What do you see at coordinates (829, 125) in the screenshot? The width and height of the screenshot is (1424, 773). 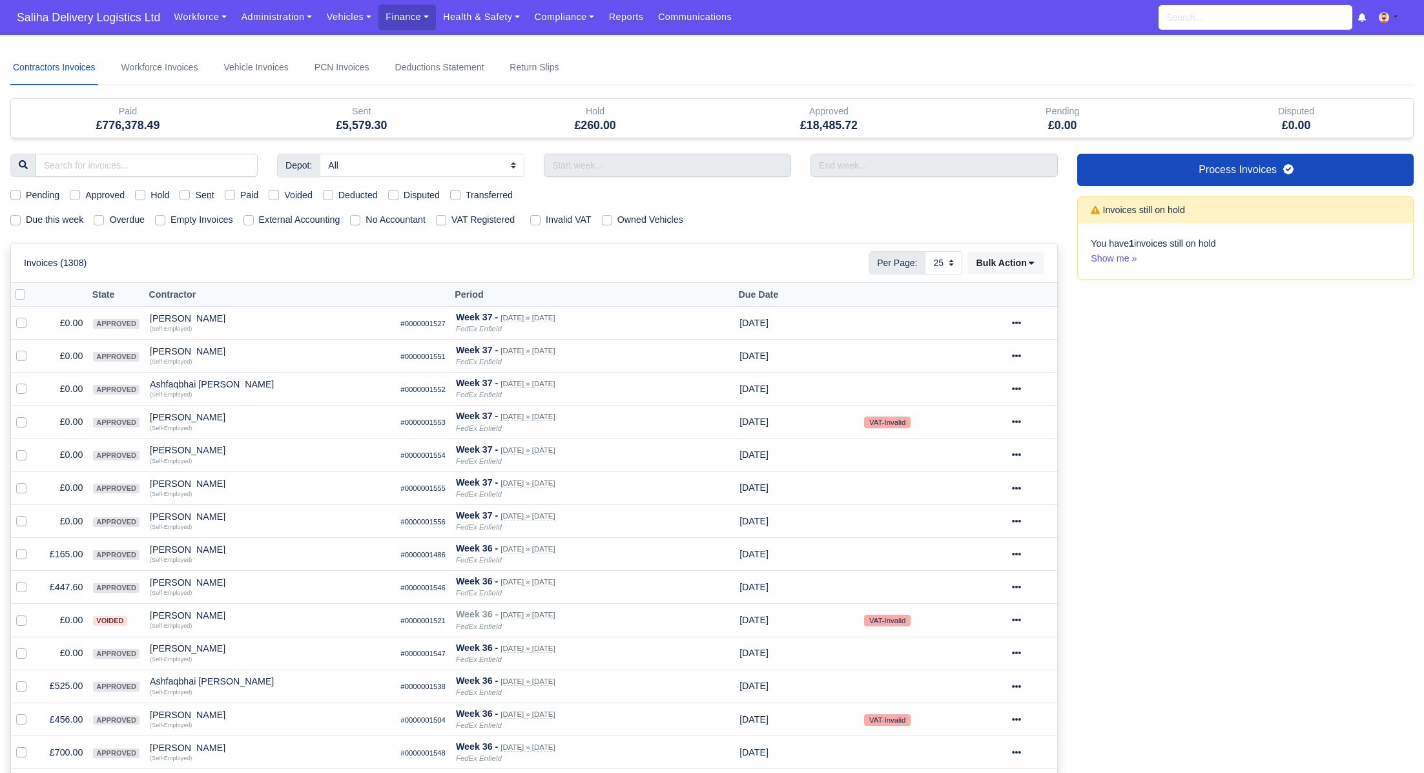 I see `h5: £18,485.72` at bounding box center [829, 125].